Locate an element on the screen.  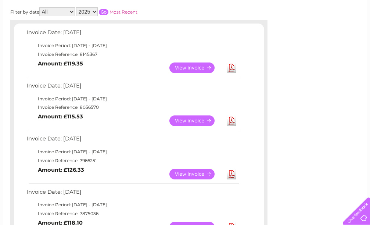
a: Log out is located at coordinates (354, 34).